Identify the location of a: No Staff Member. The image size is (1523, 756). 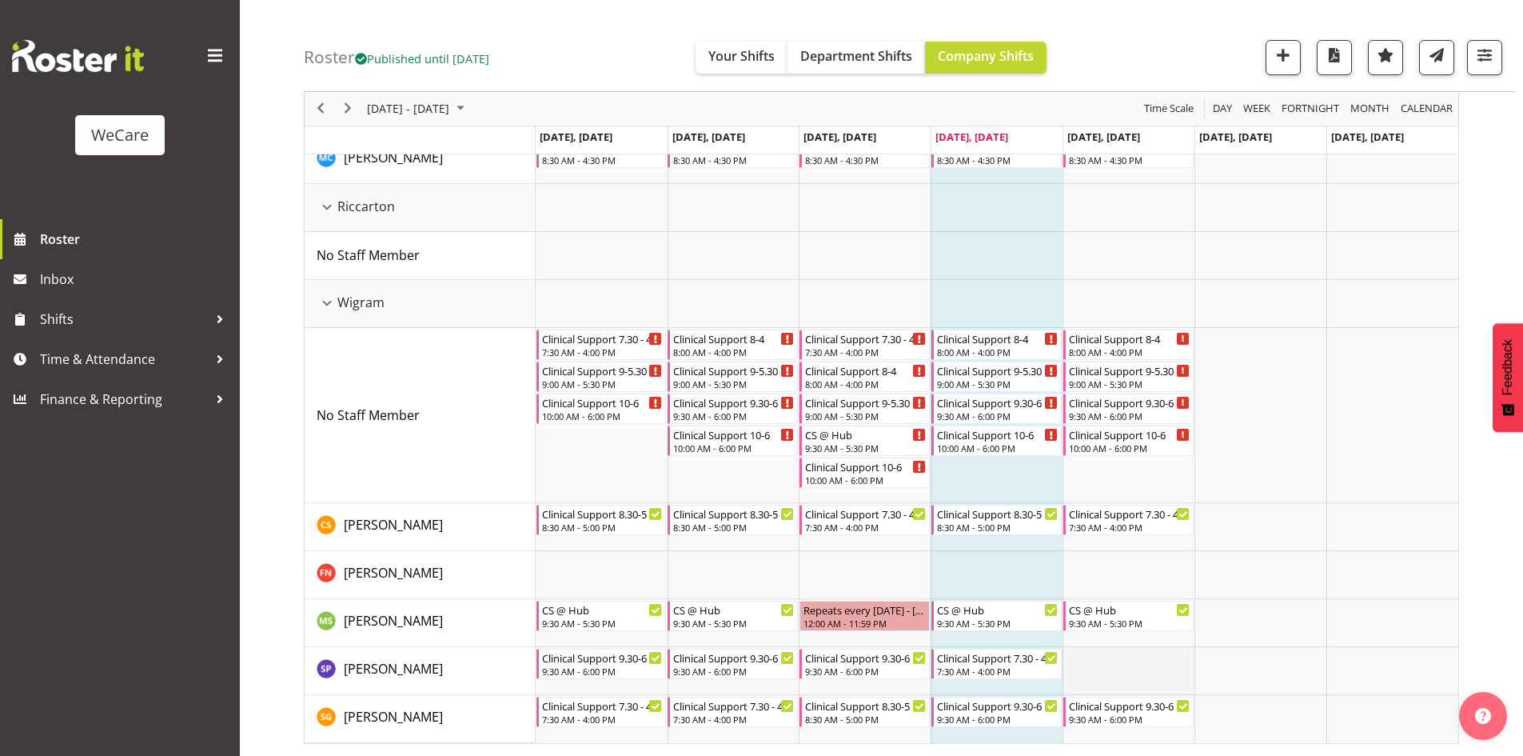
(368, 255).